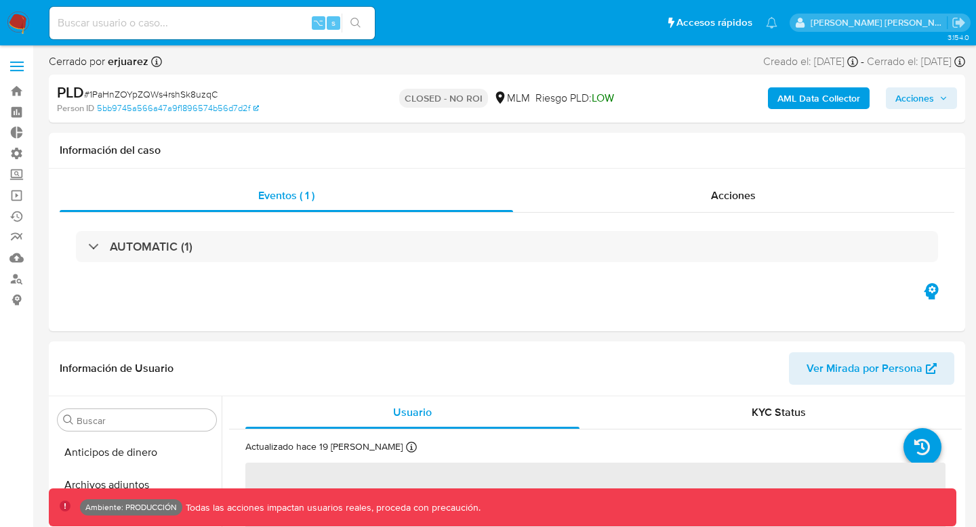  I want to click on span: Riesgo PLD:, so click(574, 98).